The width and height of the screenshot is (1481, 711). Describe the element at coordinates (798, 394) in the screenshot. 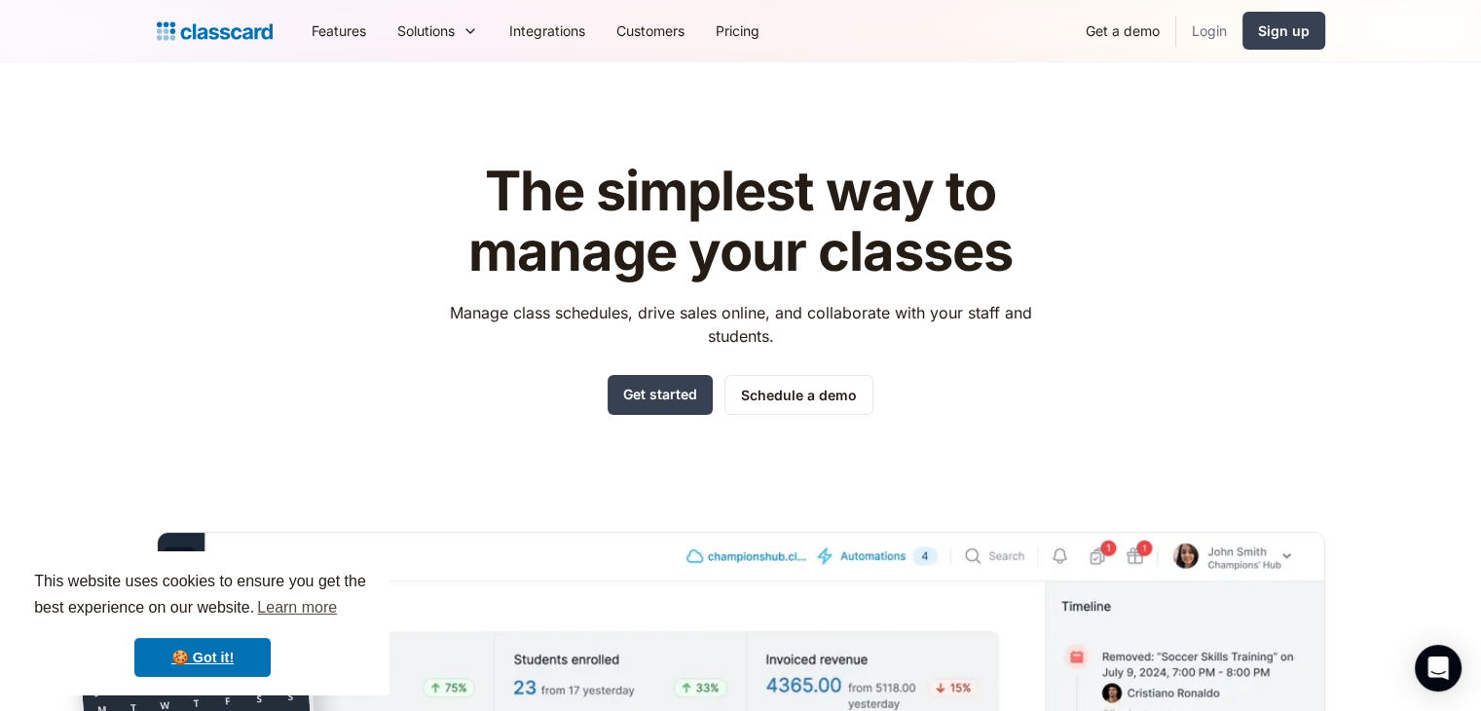

I see `a: Schedule a demo` at that location.